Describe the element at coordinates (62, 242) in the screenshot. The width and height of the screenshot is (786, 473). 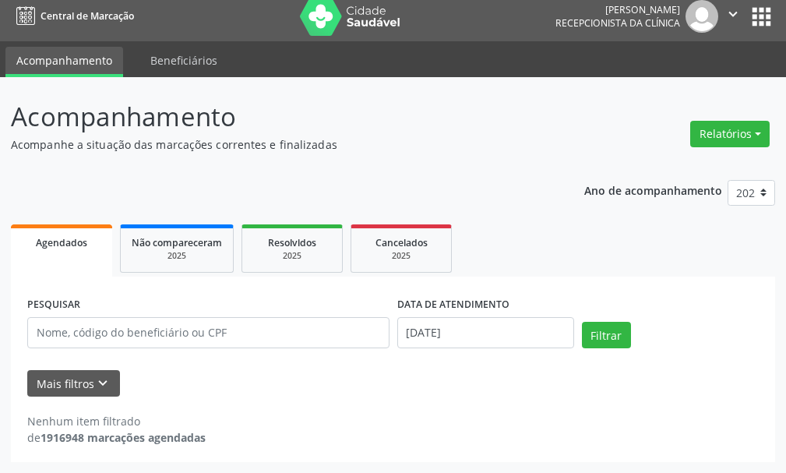
I see `span: Agendados` at that location.